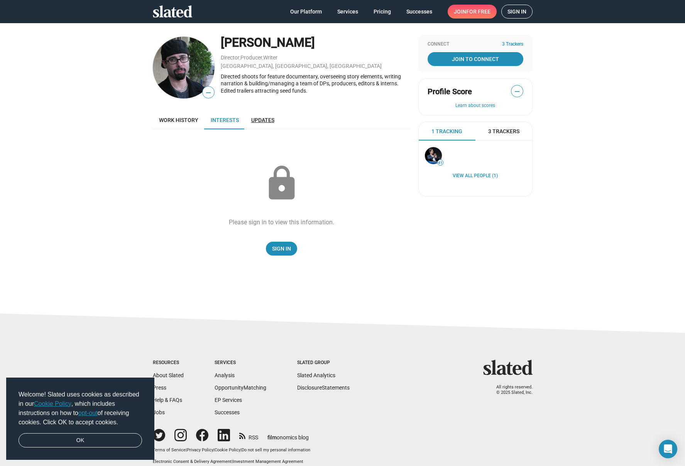  I want to click on a: EP Services, so click(228, 400).